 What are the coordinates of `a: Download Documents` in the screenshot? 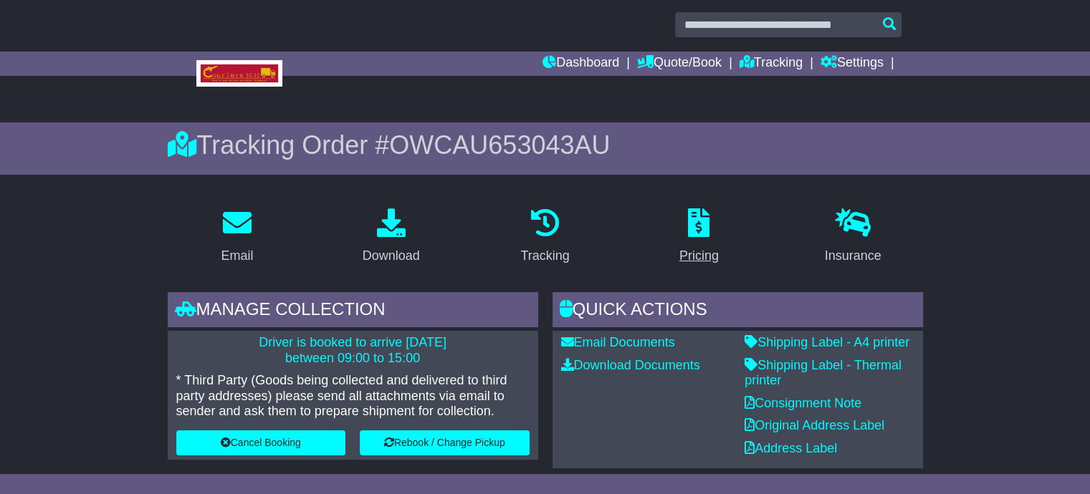 It's located at (630, 365).